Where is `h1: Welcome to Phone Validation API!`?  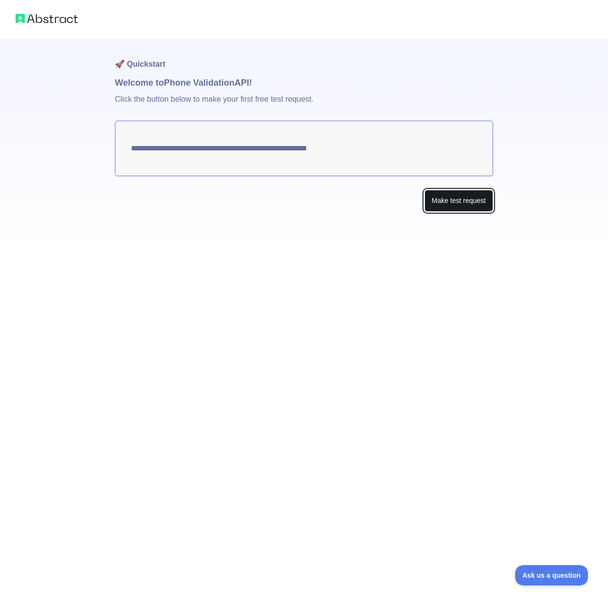 h1: Welcome to Phone Validation API! is located at coordinates (304, 83).